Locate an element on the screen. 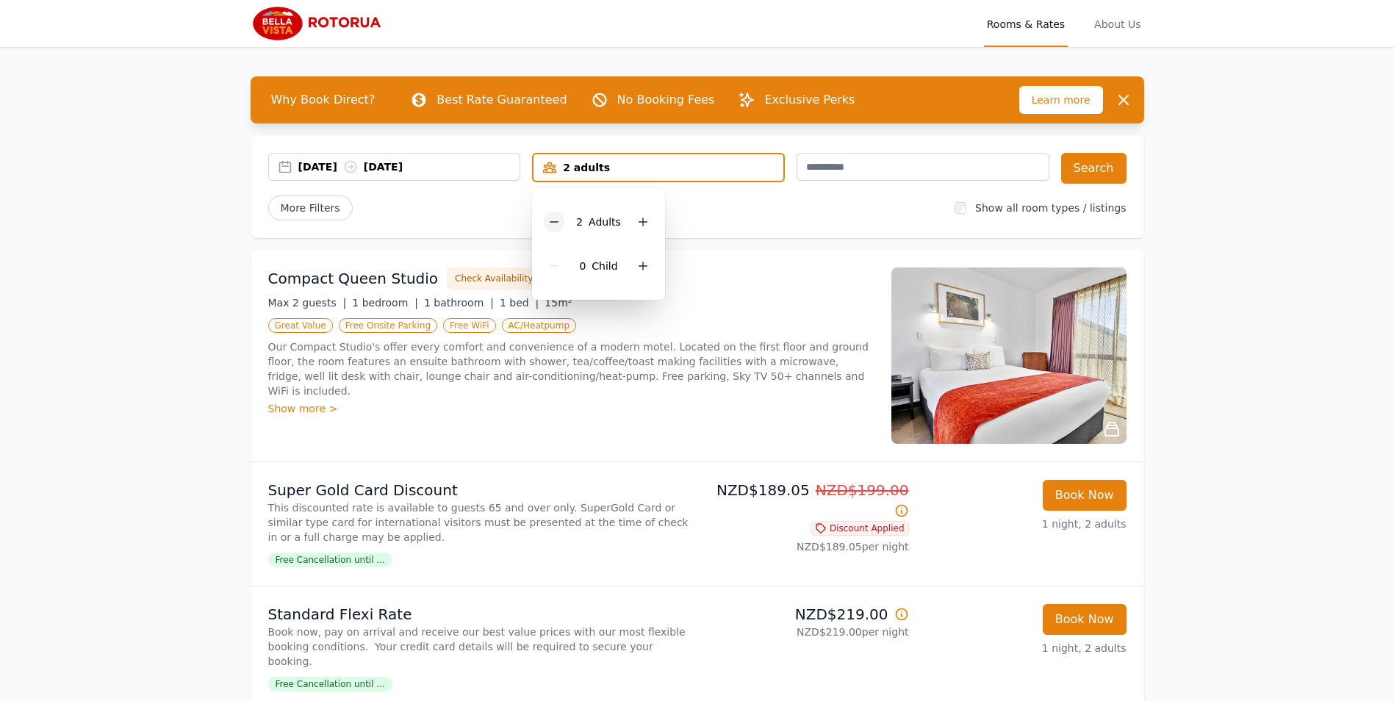 Image resolution: width=1394 pixels, height=701 pixels. label: Show all room types / listings is located at coordinates (1050, 208).